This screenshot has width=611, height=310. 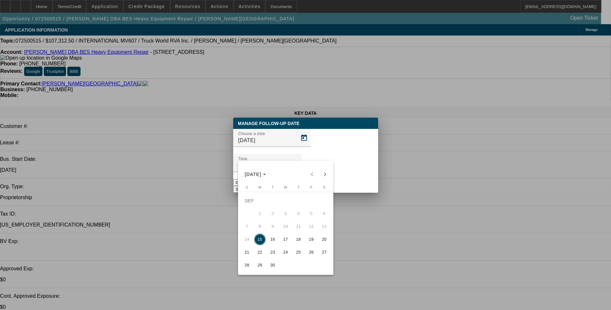 I want to click on button: September 29, 2025, so click(x=260, y=265).